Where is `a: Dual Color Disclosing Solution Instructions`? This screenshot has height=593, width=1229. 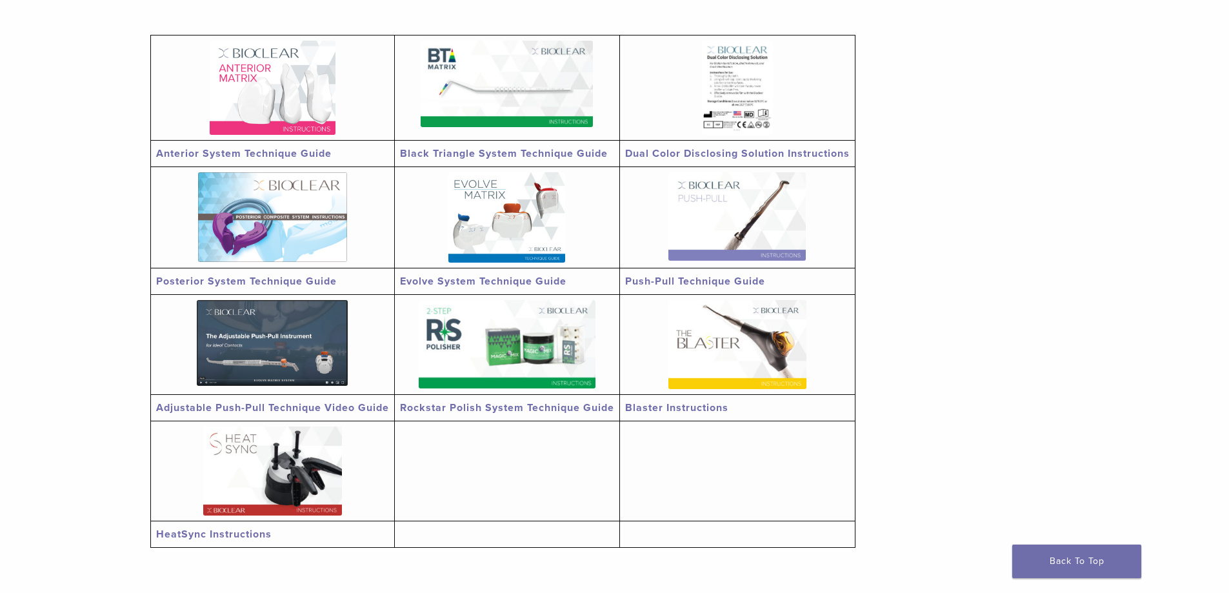 a: Dual Color Disclosing Solution Instructions is located at coordinates (737, 153).